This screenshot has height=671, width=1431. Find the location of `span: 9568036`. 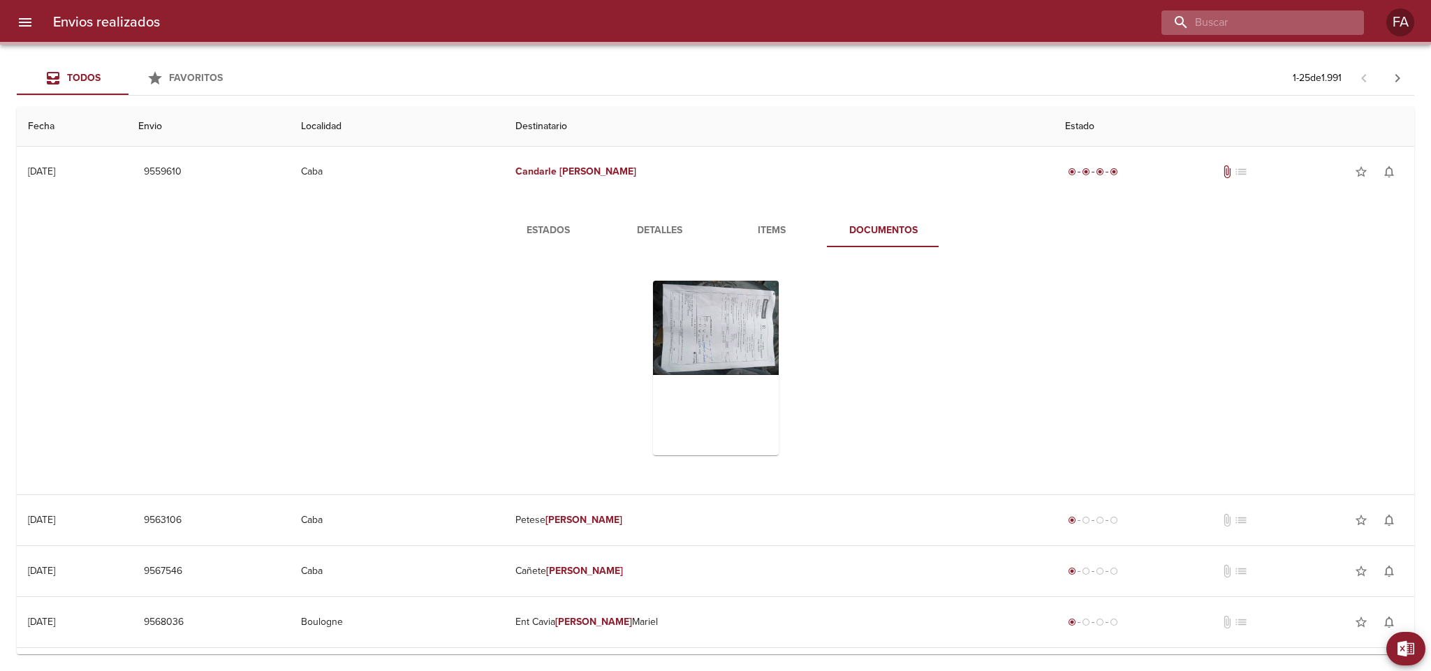

span: 9568036 is located at coordinates (163, 622).